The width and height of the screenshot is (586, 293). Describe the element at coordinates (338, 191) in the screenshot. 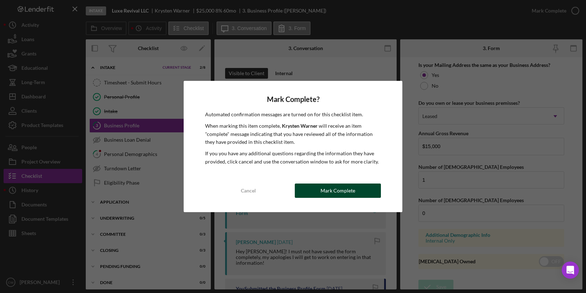

I see `button: Mark Complete` at that location.